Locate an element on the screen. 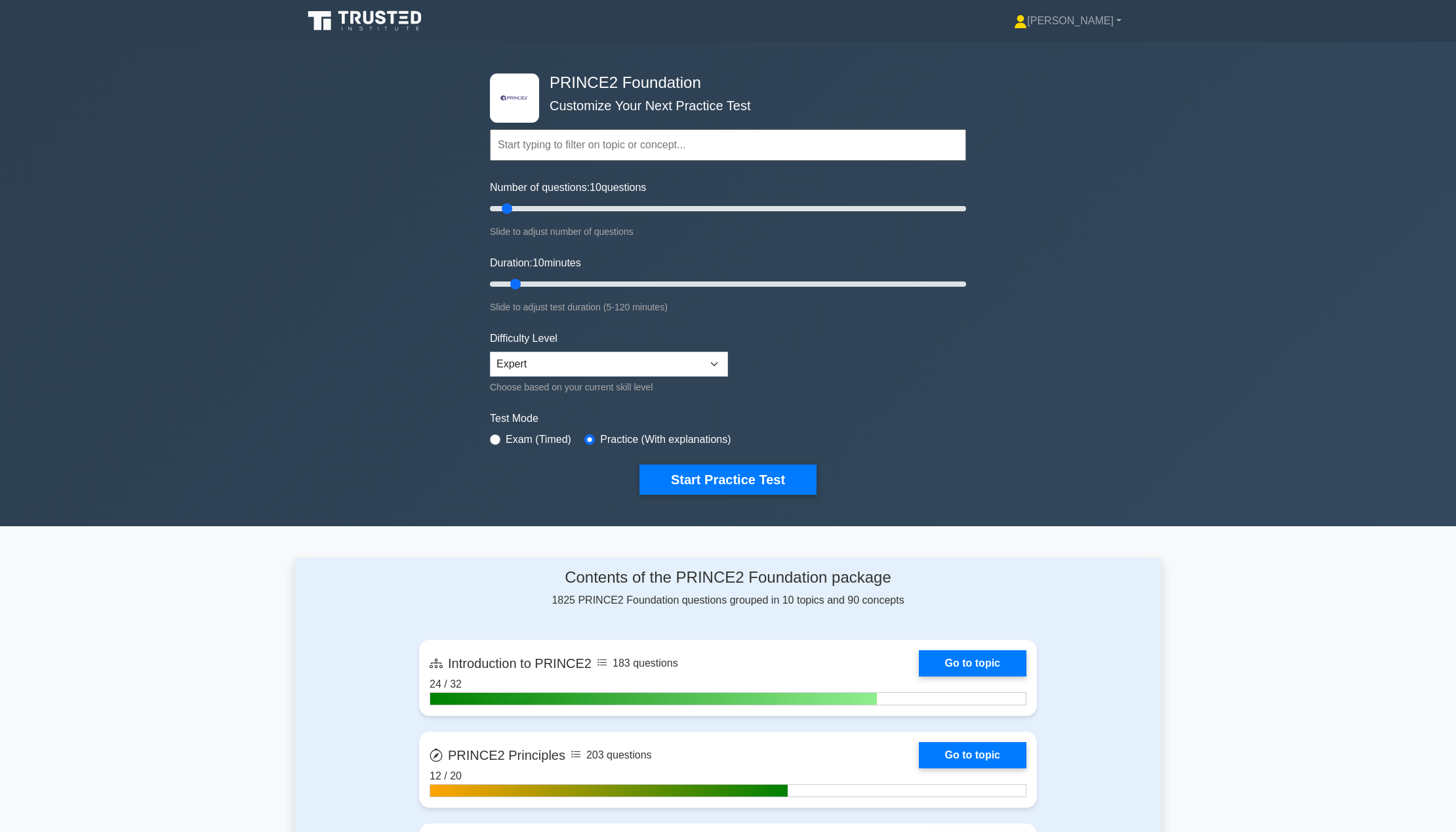 The width and height of the screenshot is (1456, 832). div: Slide to adjust number of questions is located at coordinates (728, 232).